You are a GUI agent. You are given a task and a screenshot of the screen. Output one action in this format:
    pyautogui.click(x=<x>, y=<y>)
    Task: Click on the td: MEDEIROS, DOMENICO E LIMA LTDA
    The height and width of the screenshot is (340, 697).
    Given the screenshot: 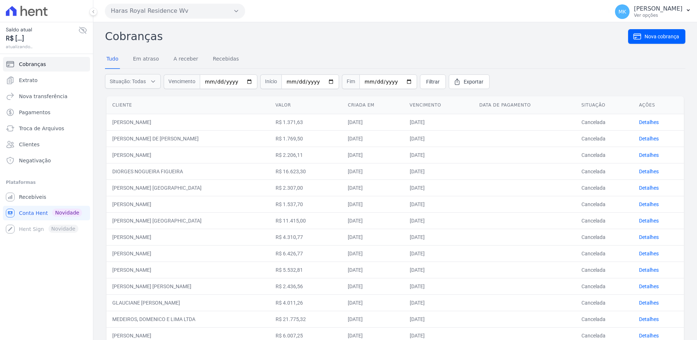 What is the action you would take?
    pyautogui.click(x=188, y=319)
    